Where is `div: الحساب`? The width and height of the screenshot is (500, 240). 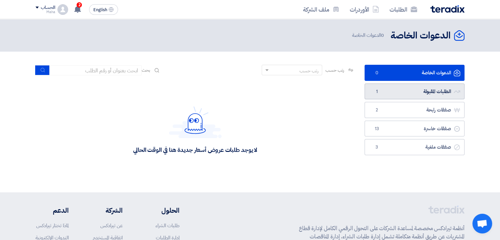 div: الحساب is located at coordinates (48, 8).